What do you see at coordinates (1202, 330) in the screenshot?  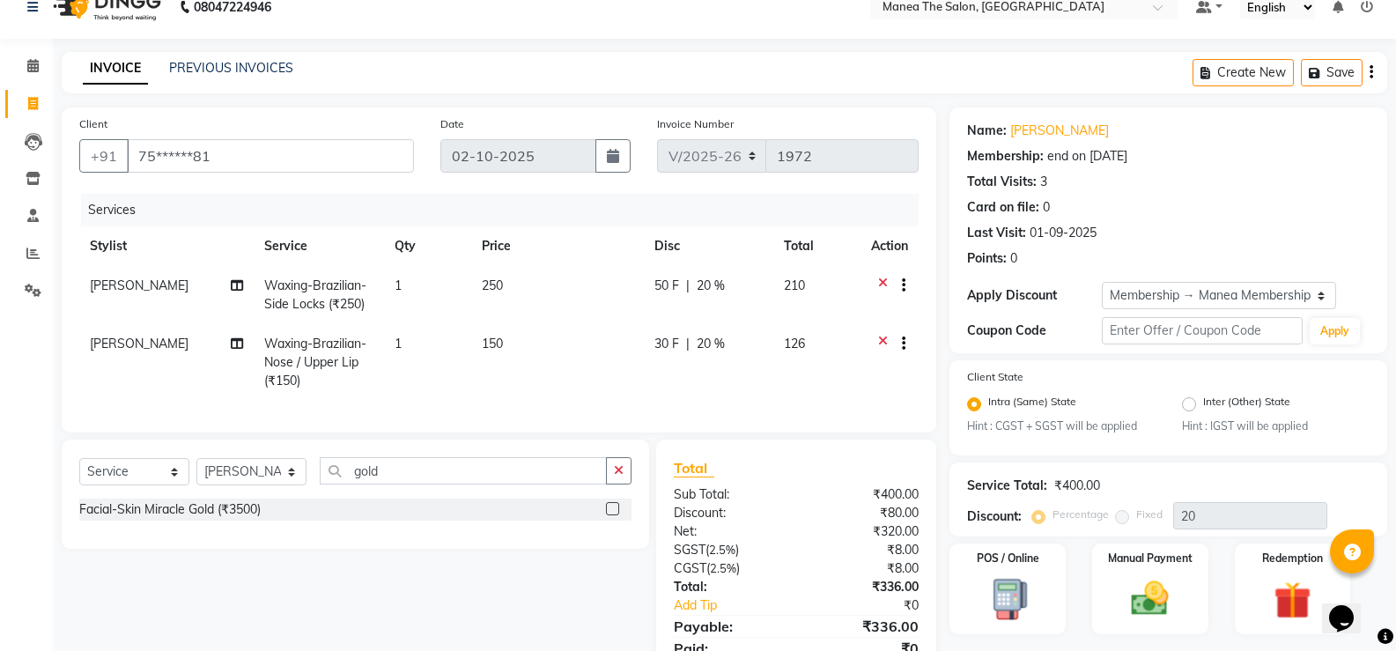 I see `input: Enter Offer / Coupon Code` at bounding box center [1202, 330].